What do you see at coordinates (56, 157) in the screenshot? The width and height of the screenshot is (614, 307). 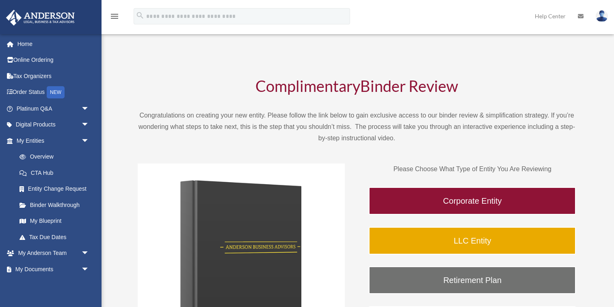 I see `a: Overview` at bounding box center [56, 157].